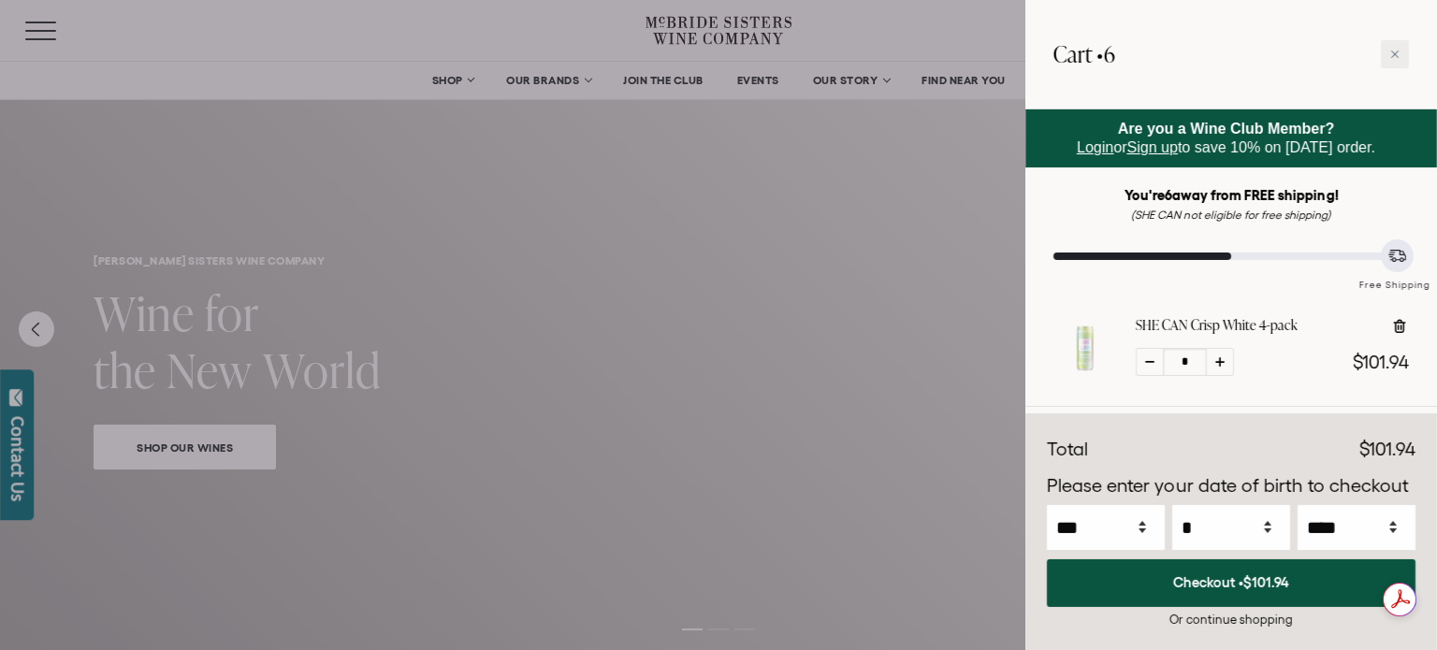 The height and width of the screenshot is (650, 1437). I want to click on strong: Are you a Wine Club Member?, so click(1226, 128).